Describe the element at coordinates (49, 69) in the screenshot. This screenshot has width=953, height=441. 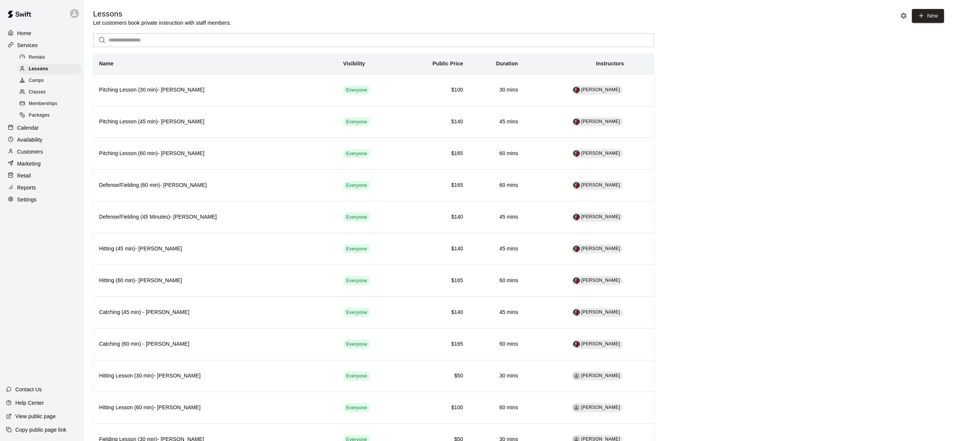
I see `div: Lessons` at that location.